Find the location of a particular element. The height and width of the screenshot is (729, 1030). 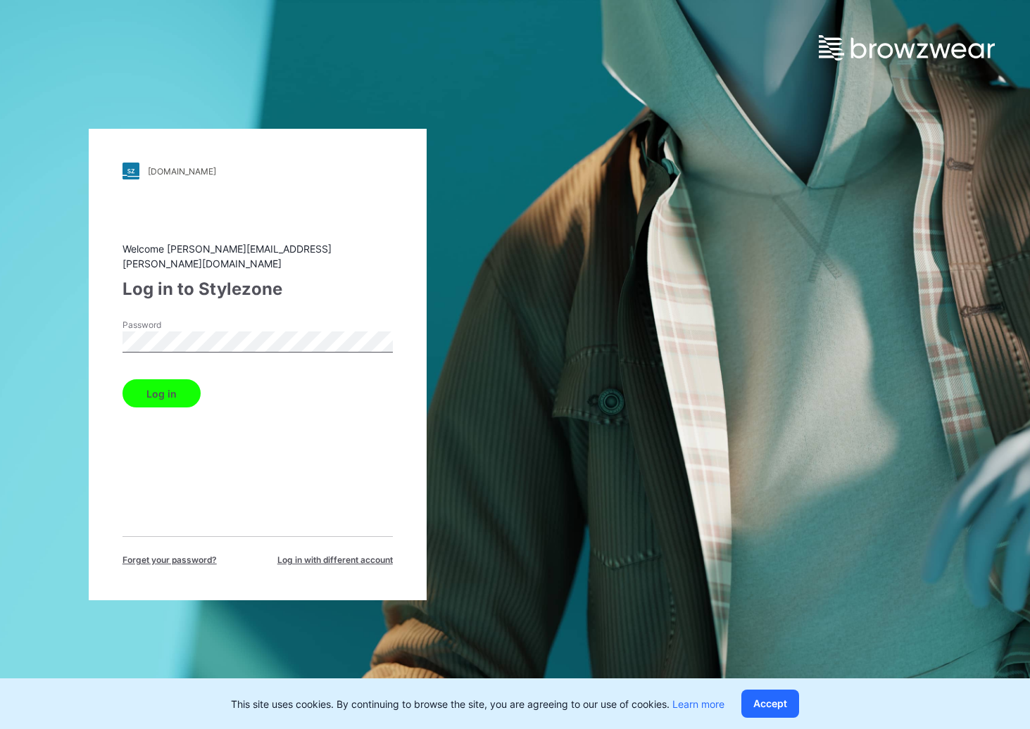

button: Accept is located at coordinates (770, 704).